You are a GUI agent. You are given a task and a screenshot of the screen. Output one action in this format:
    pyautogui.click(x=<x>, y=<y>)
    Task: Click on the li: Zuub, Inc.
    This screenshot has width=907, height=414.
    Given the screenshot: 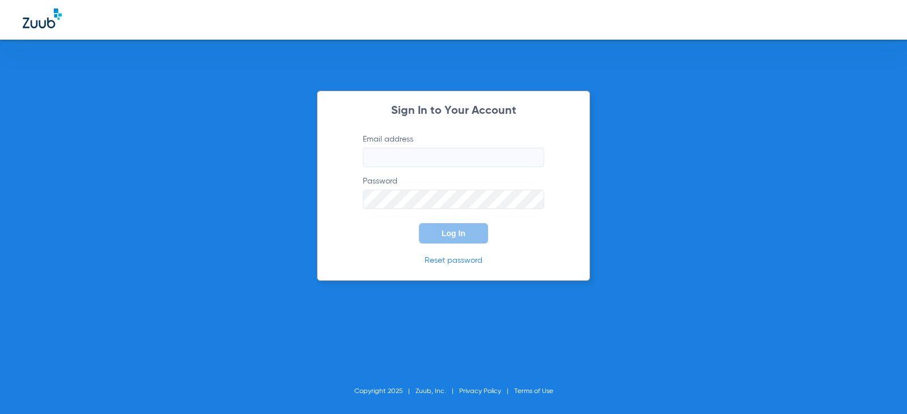 What is the action you would take?
    pyautogui.click(x=437, y=392)
    